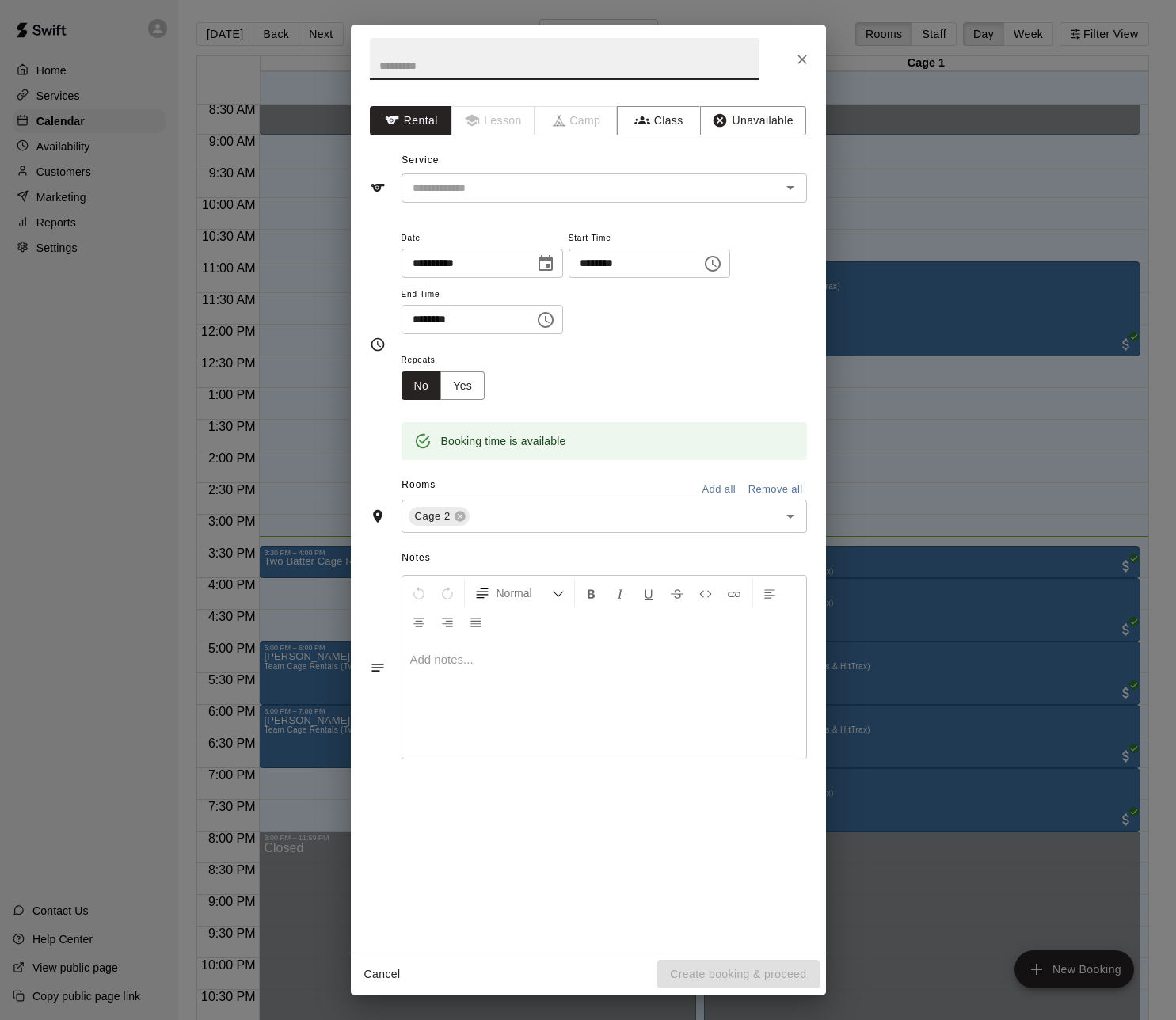 This screenshot has width=1176, height=1020. Describe the element at coordinates (443, 385) in the screenshot. I see `div: outlined button group` at that location.